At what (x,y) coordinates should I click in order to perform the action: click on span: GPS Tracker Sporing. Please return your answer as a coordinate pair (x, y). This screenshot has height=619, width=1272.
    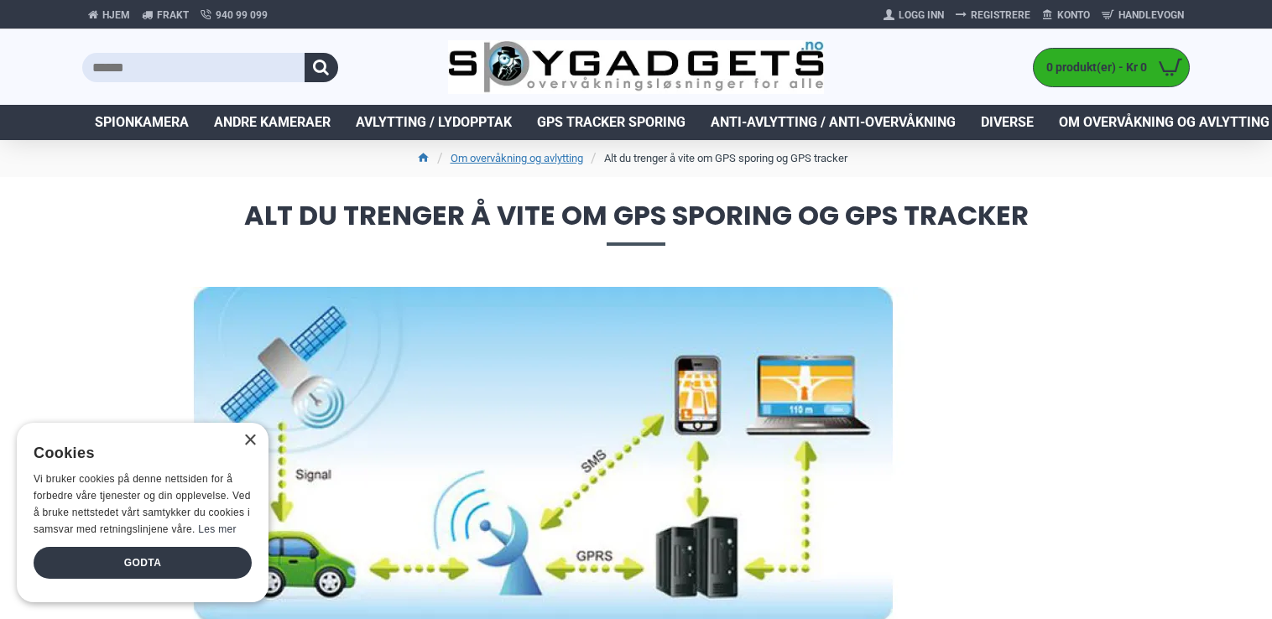
    Looking at the image, I should click on (611, 122).